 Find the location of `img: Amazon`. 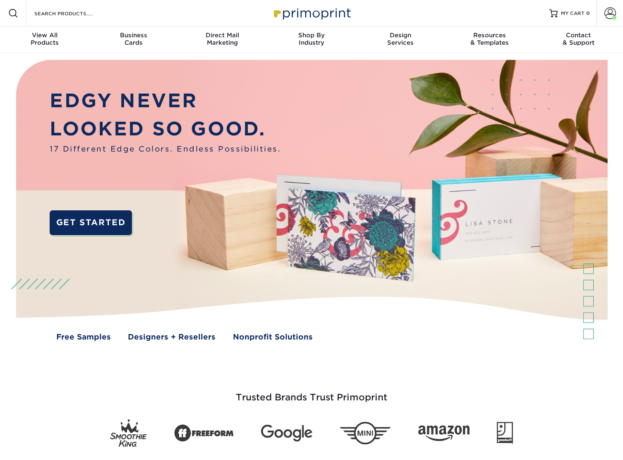

img: Amazon is located at coordinates (444, 433).